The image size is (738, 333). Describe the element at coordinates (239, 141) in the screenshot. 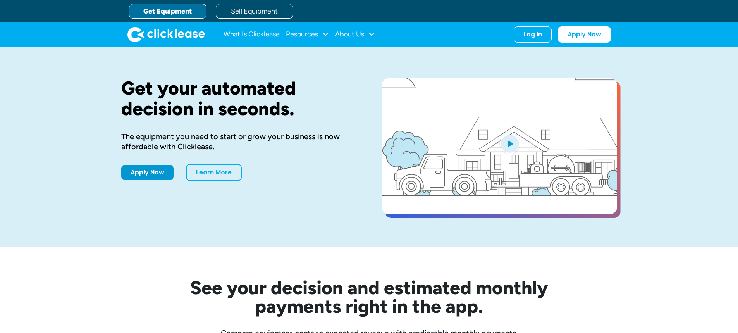

I see `div: The equipment you need to start or grow your business is now affordable with Clicklease.` at that location.